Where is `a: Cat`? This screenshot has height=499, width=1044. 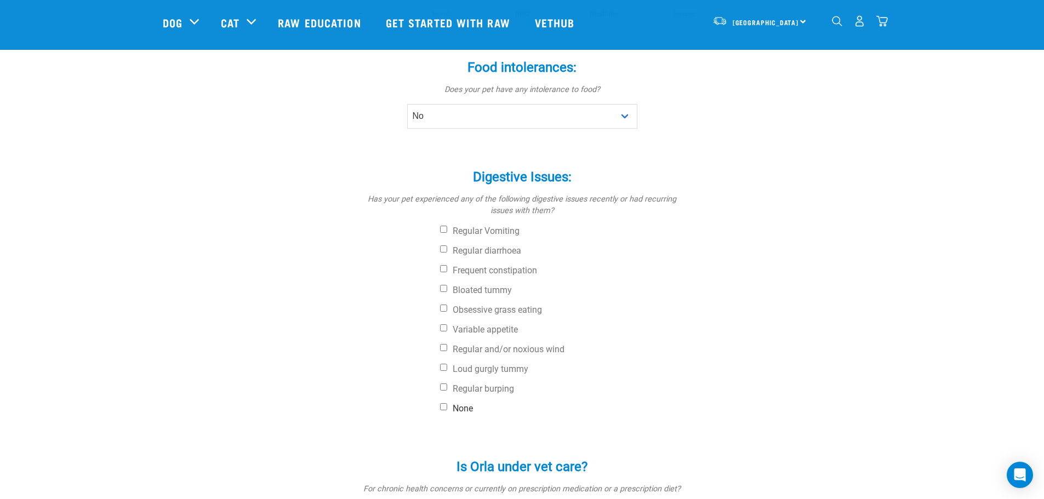
a: Cat is located at coordinates (230, 22).